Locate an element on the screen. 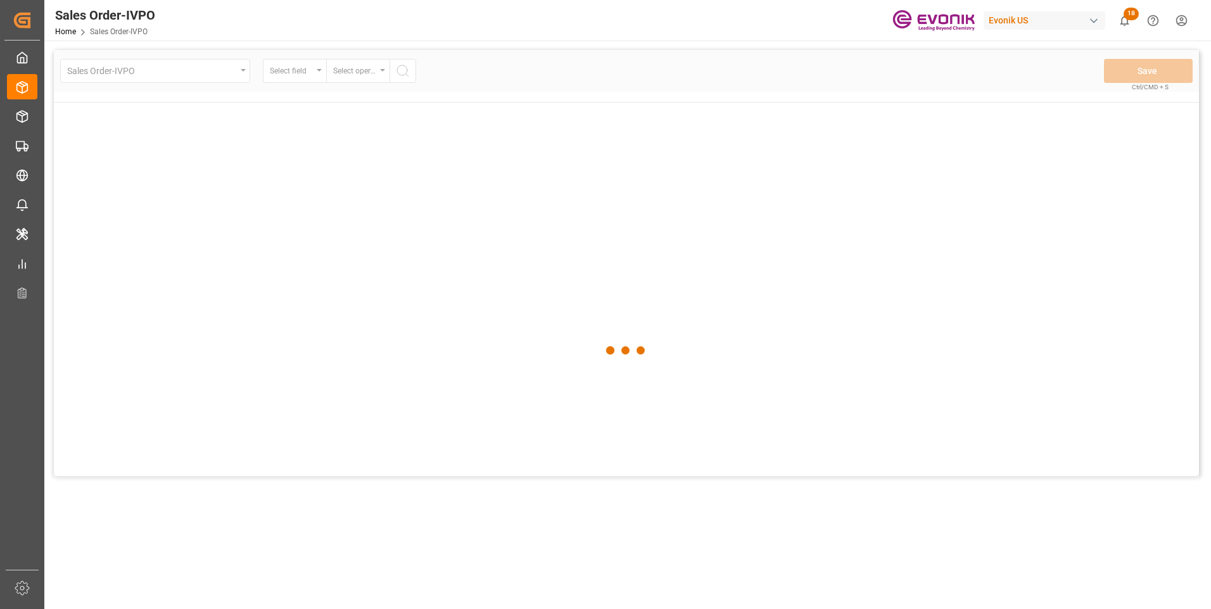  div: Evonik US is located at coordinates (1044, 20).